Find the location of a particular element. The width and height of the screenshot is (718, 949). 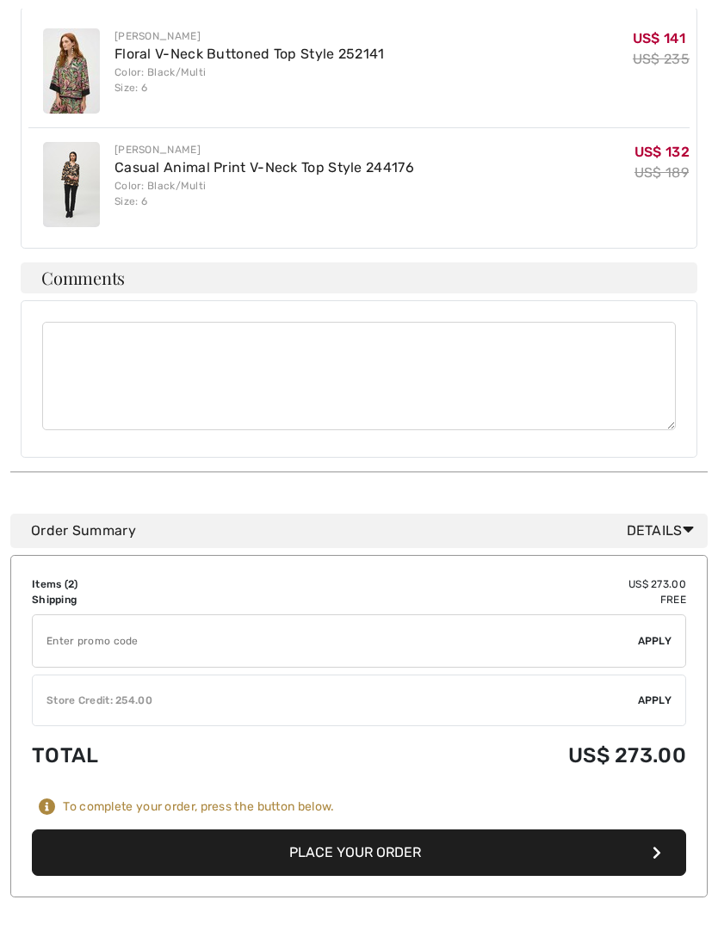

td: Total is located at coordinates (150, 756).